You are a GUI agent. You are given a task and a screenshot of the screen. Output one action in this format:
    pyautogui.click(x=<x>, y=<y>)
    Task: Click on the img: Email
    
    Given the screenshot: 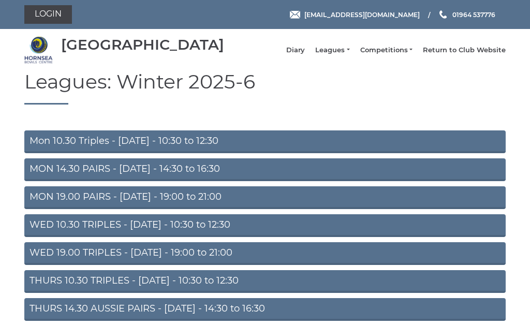 What is the action you would take?
    pyautogui.click(x=295, y=14)
    